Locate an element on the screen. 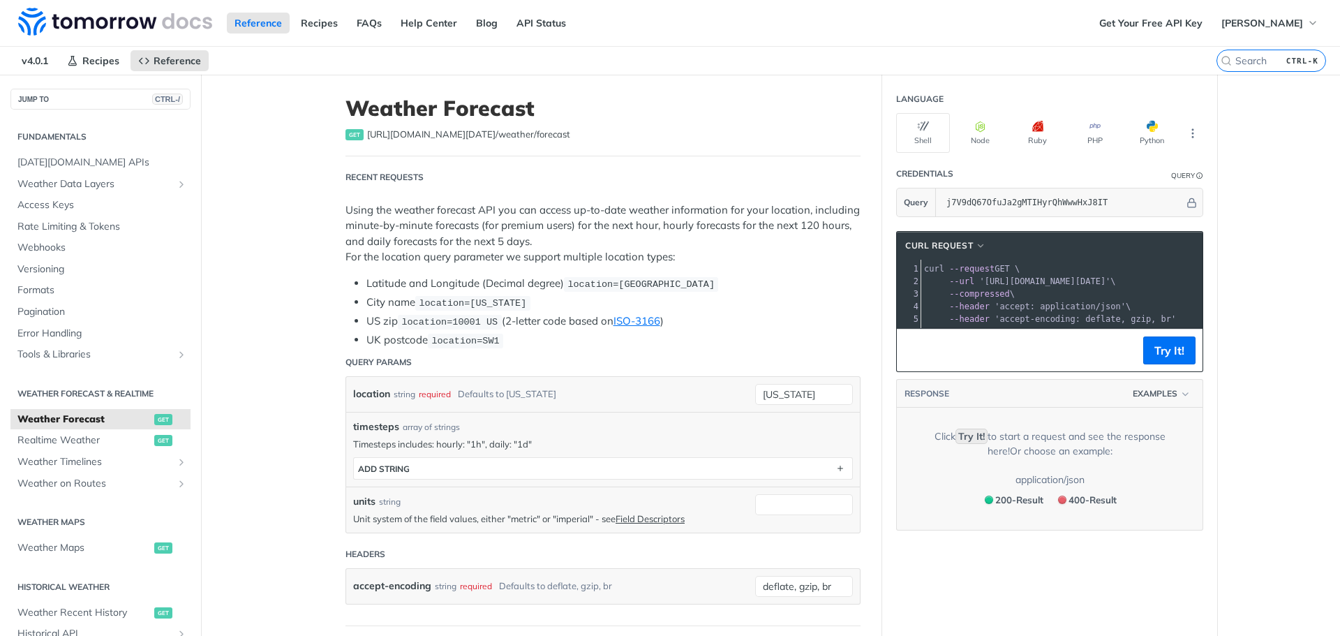 The height and width of the screenshot is (636, 1340). button: PHP is located at coordinates (1095, 133).